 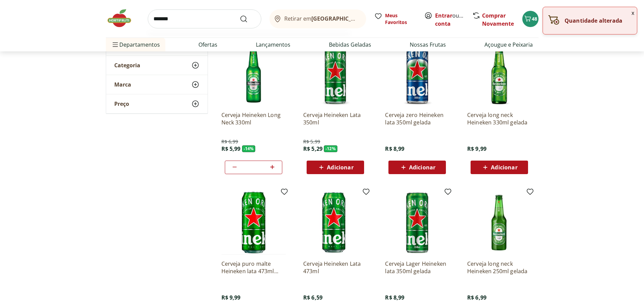 I want to click on p: Cerveja Heineken Lata 350ml, so click(x=335, y=119).